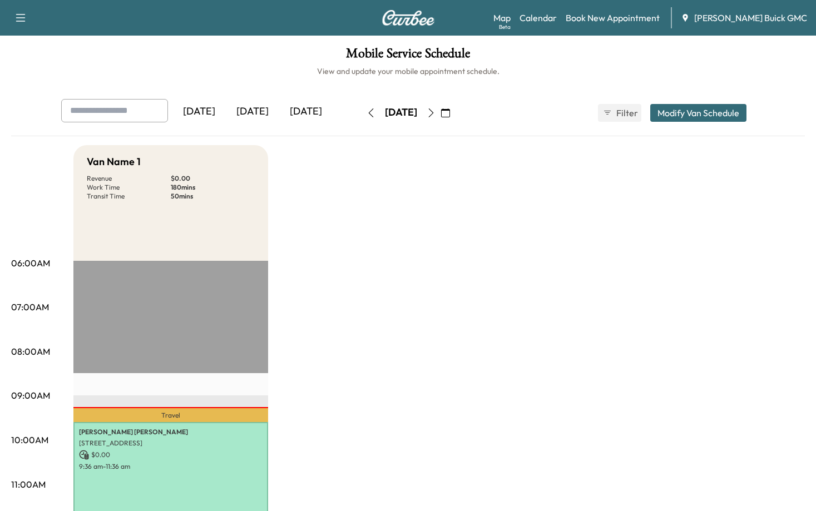 Image resolution: width=816 pixels, height=511 pixels. I want to click on p: 9:36 am - 11:36 am, so click(171, 467).